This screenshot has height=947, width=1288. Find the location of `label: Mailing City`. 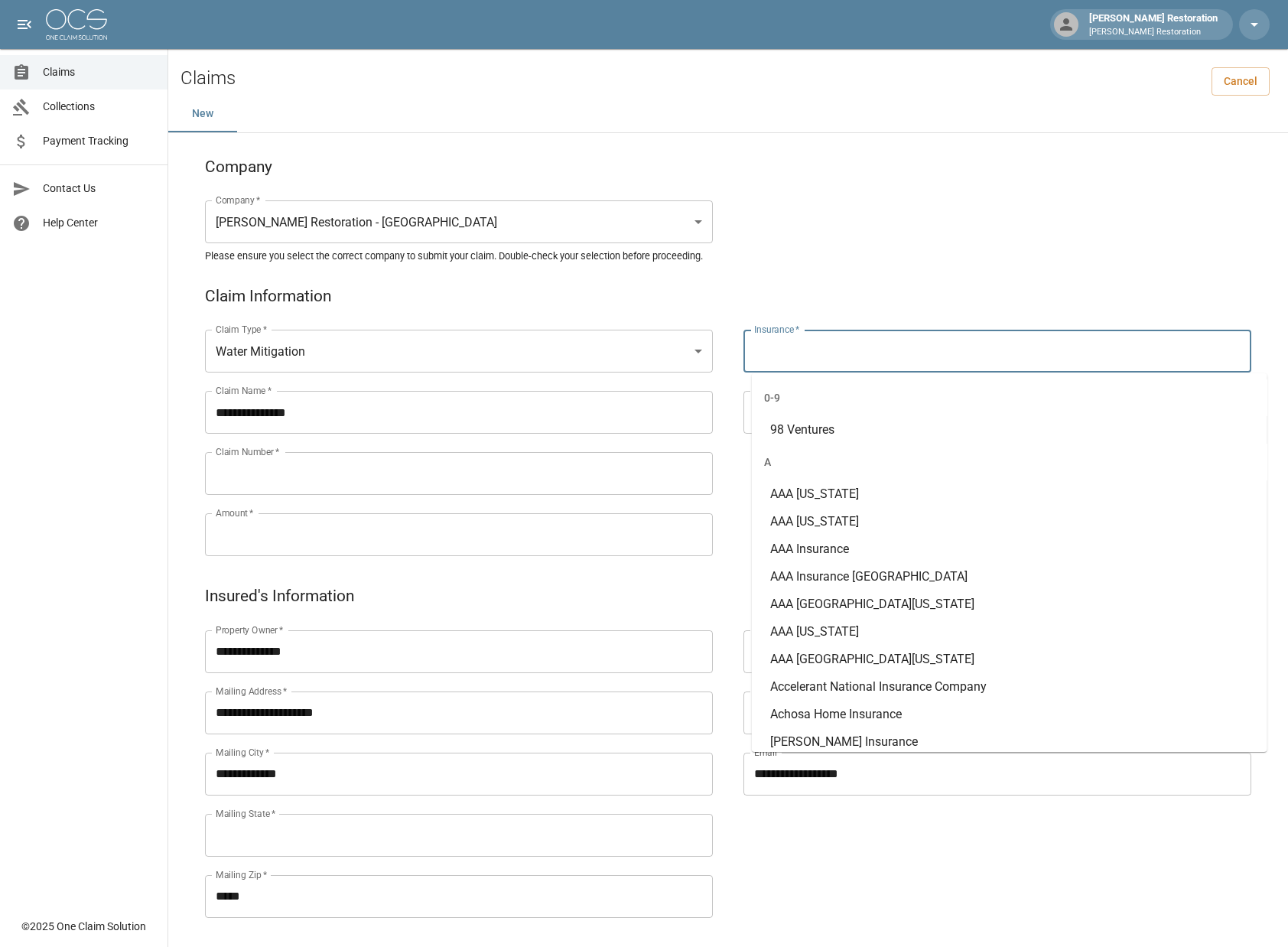

label: Mailing City is located at coordinates (242, 753).